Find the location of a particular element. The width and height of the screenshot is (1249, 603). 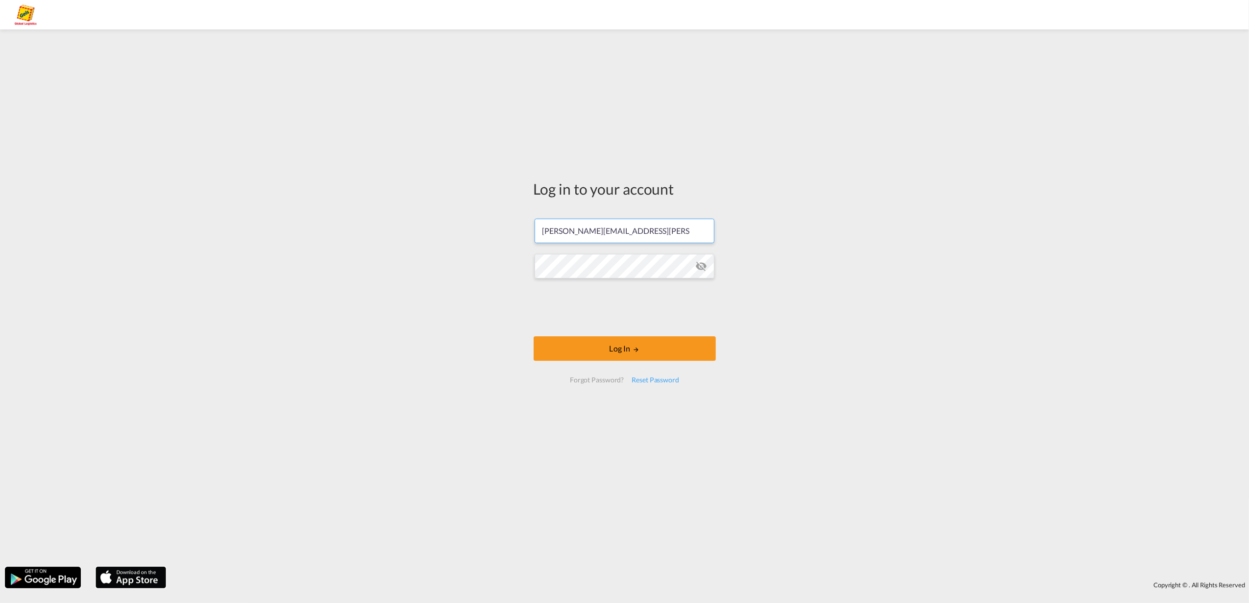

div: Forgot Password? is located at coordinates (597, 380).